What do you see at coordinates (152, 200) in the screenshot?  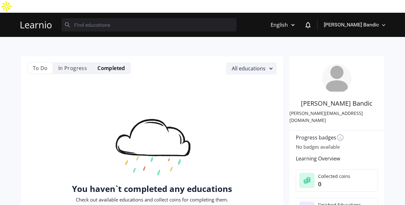 I see `span: Check out available educations and collect coins for completing them.` at bounding box center [152, 200].